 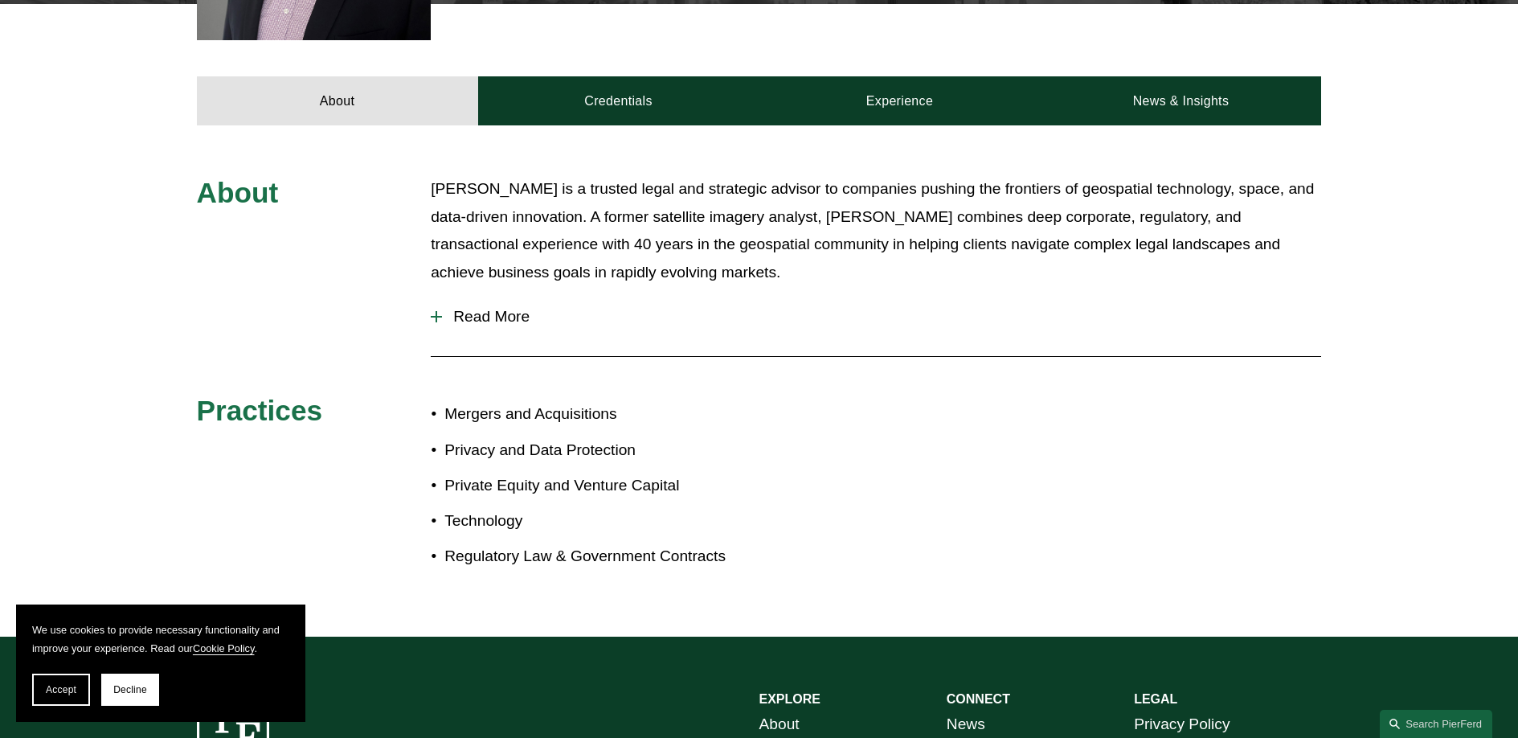 What do you see at coordinates (900, 100) in the screenshot?
I see `a: Experience` at bounding box center [900, 100].